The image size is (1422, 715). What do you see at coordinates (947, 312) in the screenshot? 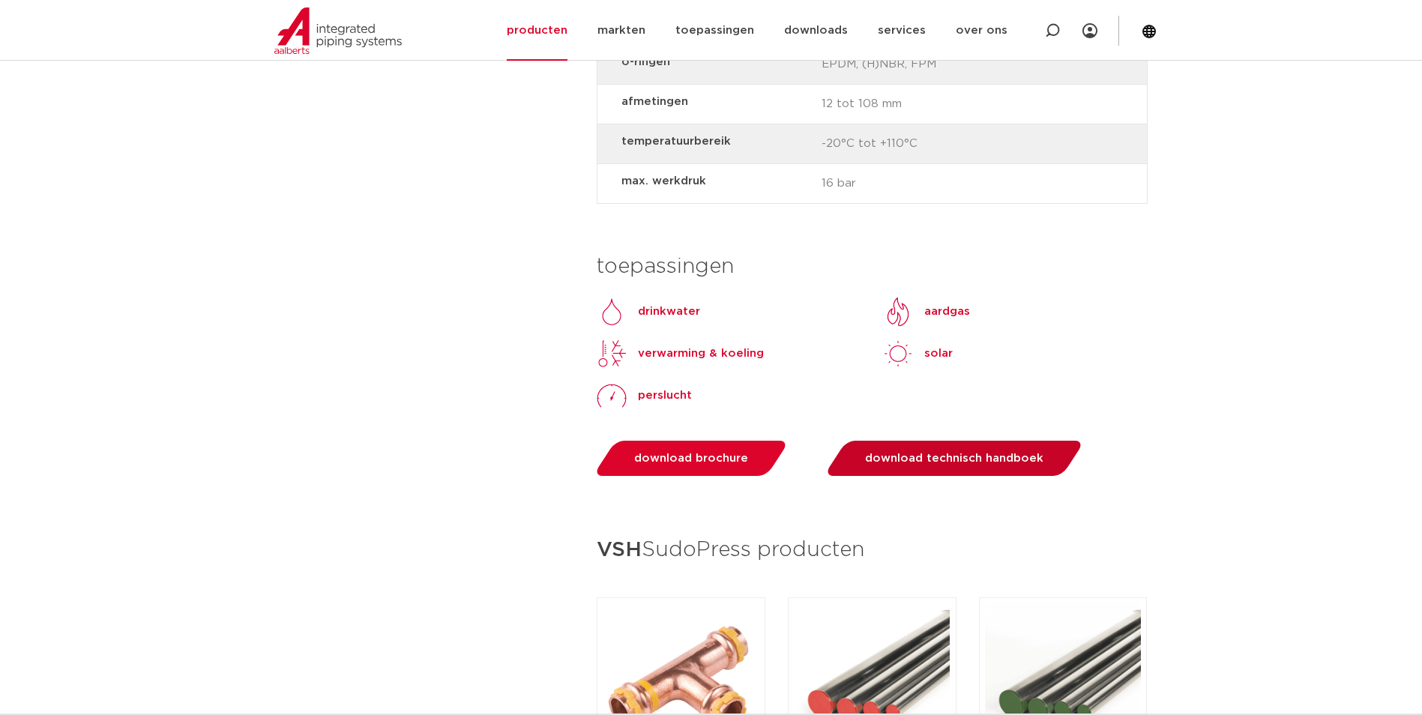
I see `p: aardgas` at bounding box center [947, 312].